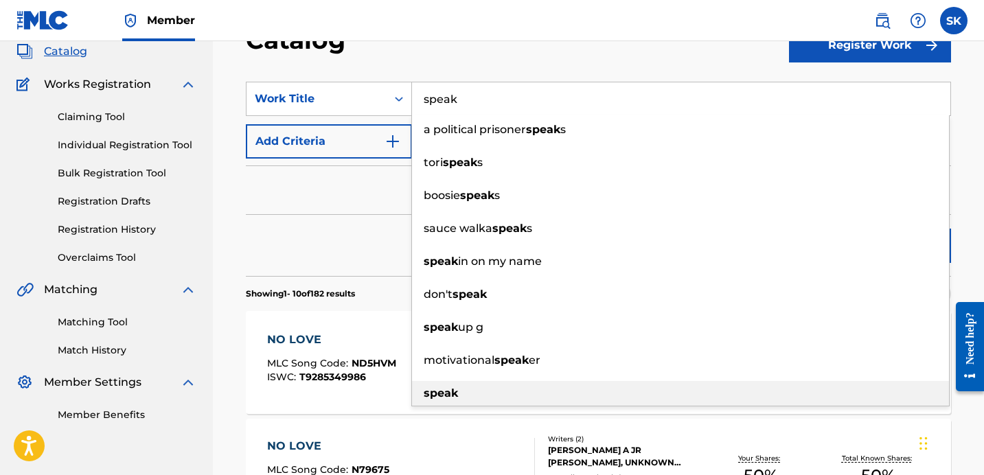 The width and height of the screenshot is (984, 475). I want to click on span: motivational, so click(459, 360).